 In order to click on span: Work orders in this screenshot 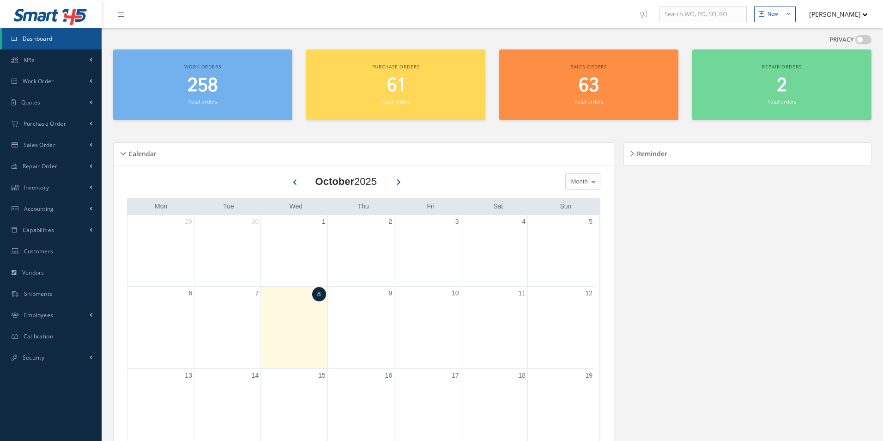, I will do `click(202, 67)`.